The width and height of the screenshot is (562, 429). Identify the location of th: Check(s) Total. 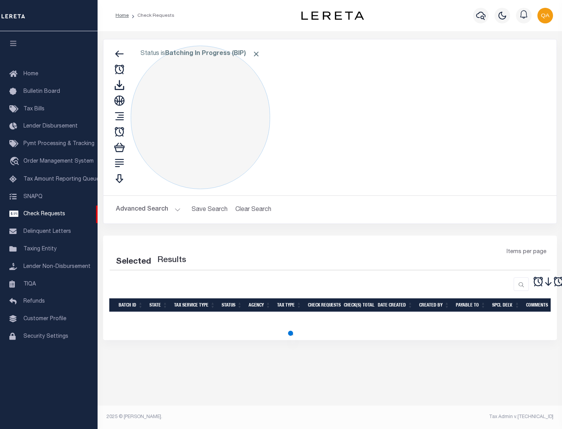
(357, 305).